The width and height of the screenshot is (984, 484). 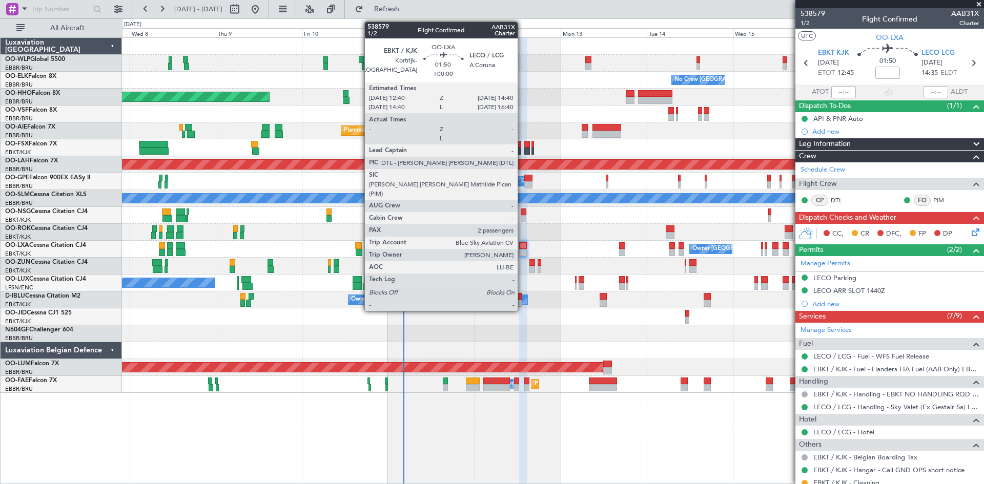 What do you see at coordinates (43, 296) in the screenshot?
I see `a: D-IBLUCessna Citation M2` at bounding box center [43, 296].